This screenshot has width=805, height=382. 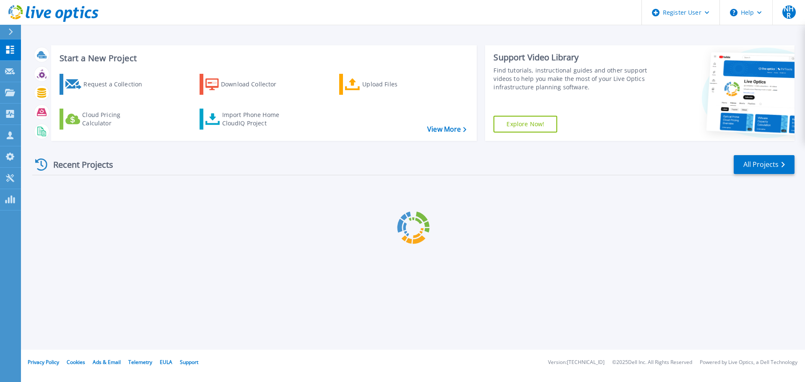 What do you see at coordinates (386, 84) in the screenshot?
I see `a: Upload Files` at bounding box center [386, 84].